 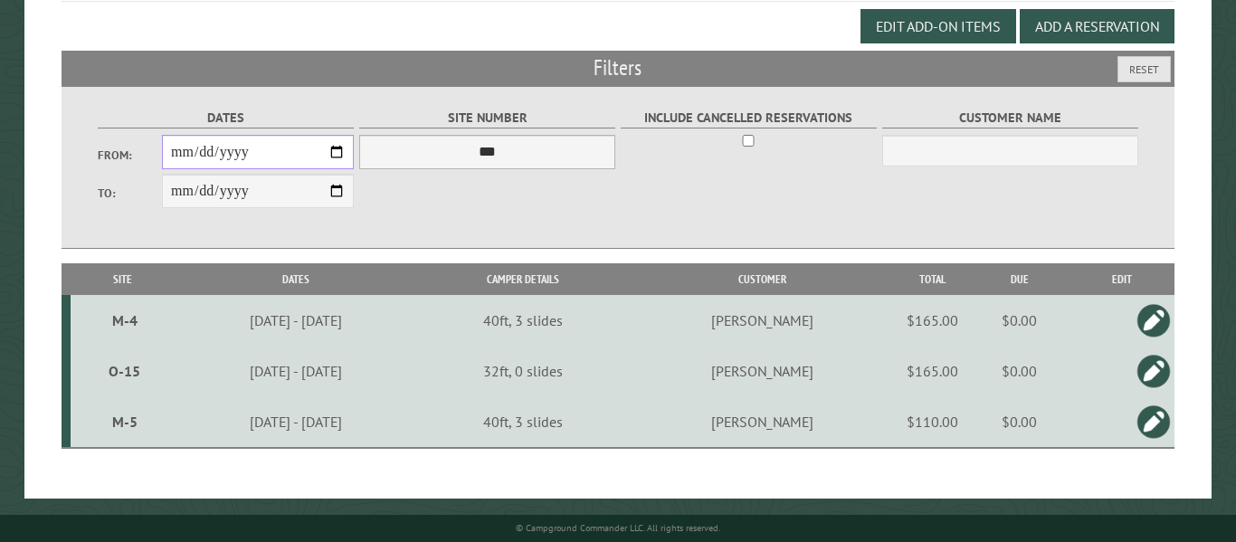 I want to click on div: M-4, so click(x=124, y=320).